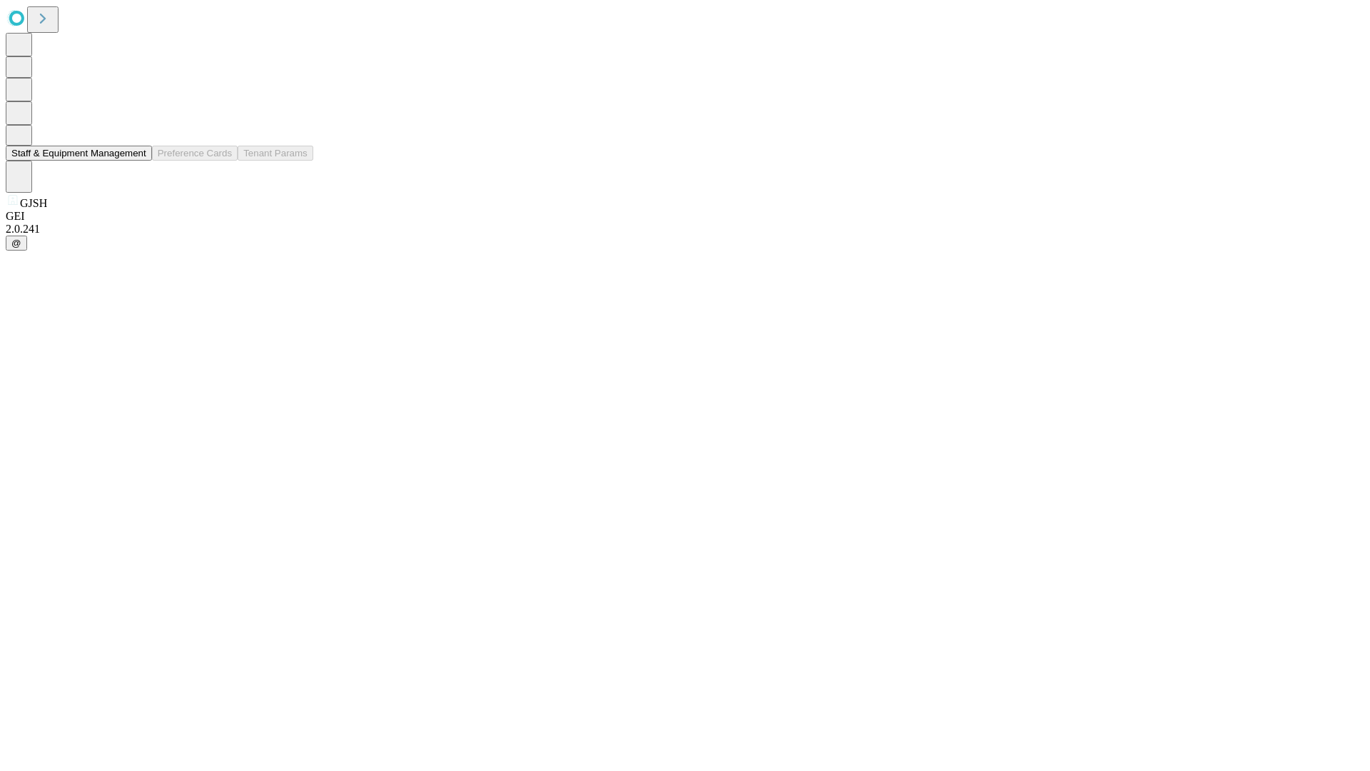 This screenshot has width=1370, height=771. What do you see at coordinates (685, 216) in the screenshot?
I see `div: GEI` at bounding box center [685, 216].